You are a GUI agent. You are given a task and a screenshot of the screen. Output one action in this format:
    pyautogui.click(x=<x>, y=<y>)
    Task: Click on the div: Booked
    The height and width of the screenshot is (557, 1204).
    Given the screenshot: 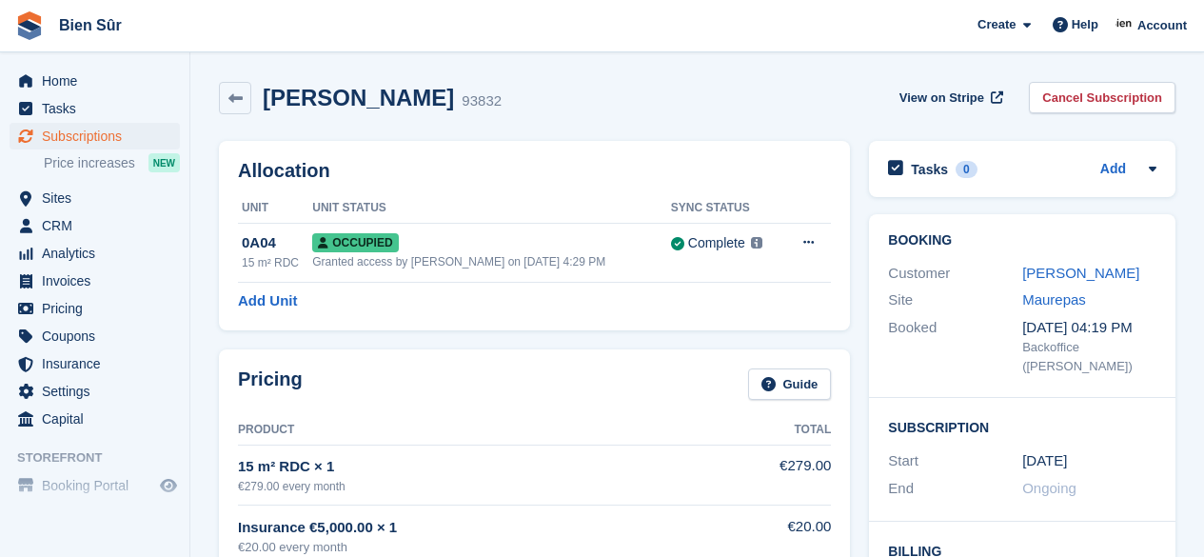 What is the action you would take?
    pyautogui.click(x=955, y=346)
    